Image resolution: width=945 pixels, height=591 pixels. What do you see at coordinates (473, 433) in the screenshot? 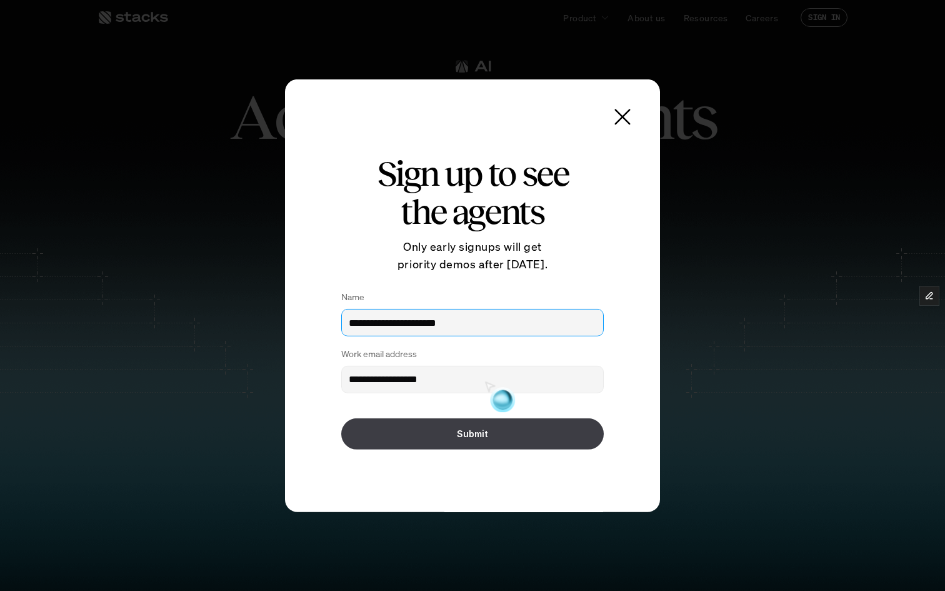
I see `p: Submit` at bounding box center [473, 433].